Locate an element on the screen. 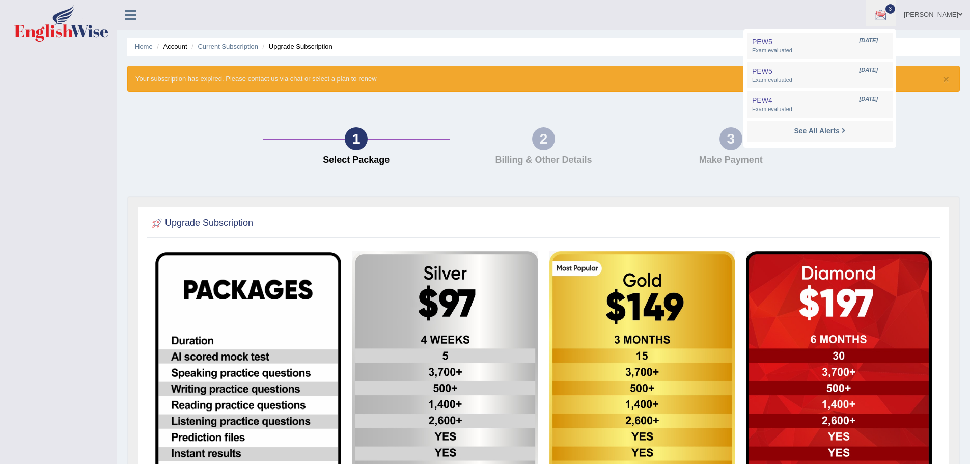 The image size is (970, 464). a: Home is located at coordinates (144, 46).